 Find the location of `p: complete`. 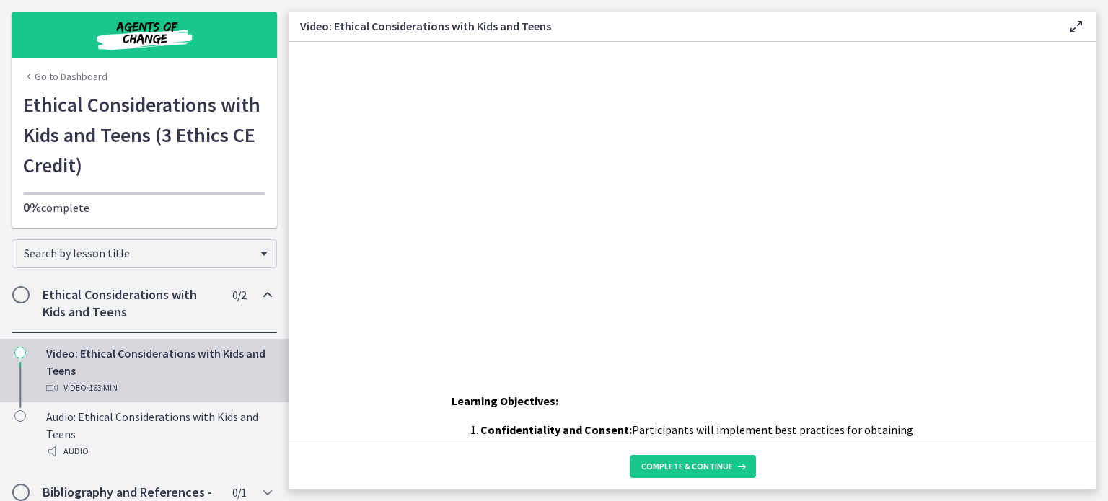

p: complete is located at coordinates (144, 208).